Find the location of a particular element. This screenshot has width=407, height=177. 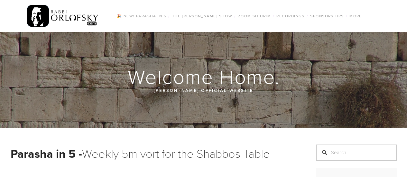

a: Recordings is located at coordinates (290, 16).